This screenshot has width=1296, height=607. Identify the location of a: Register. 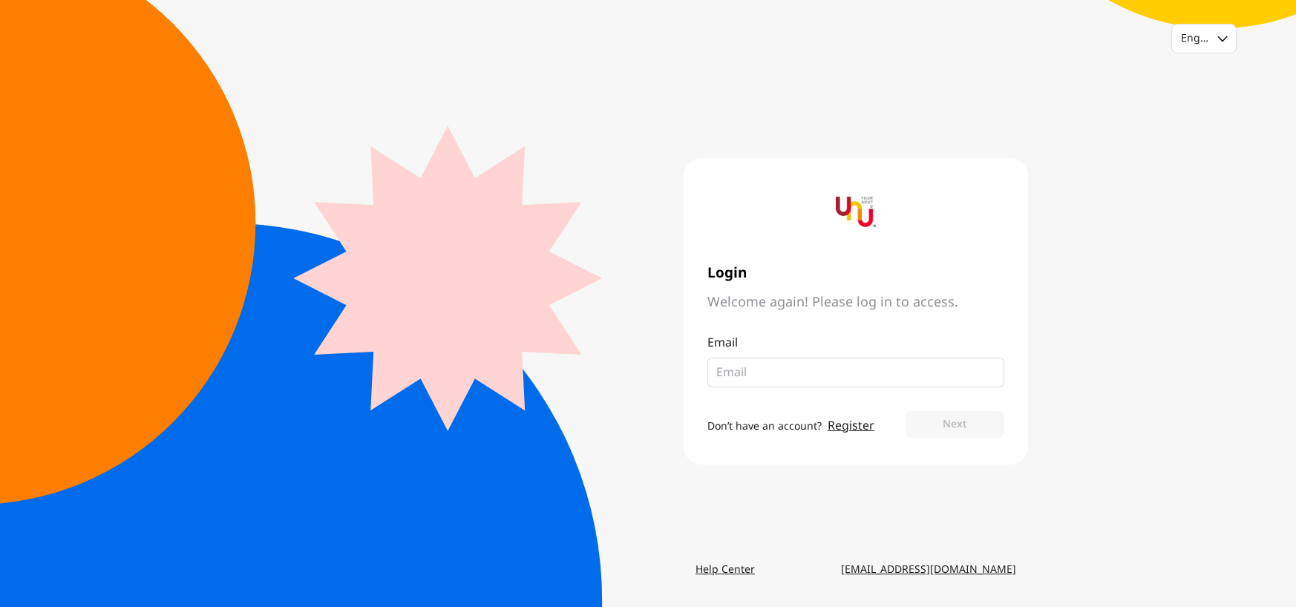
(851, 426).